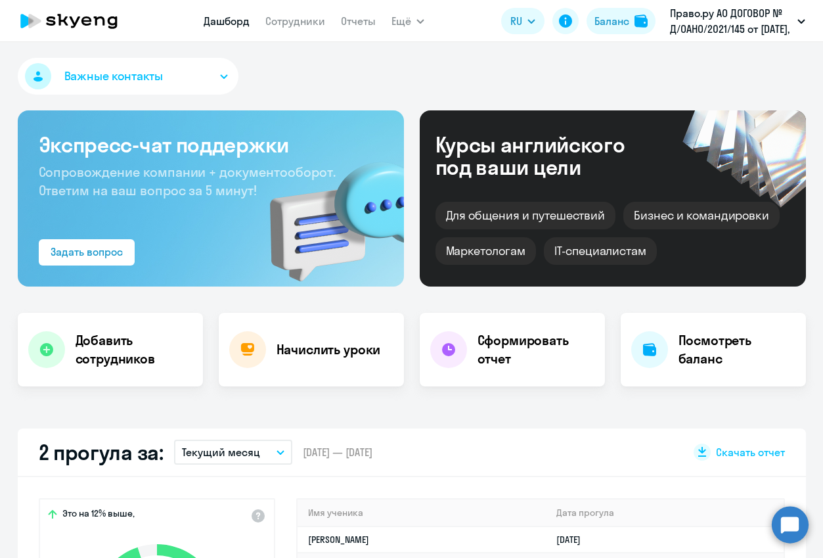  I want to click on a: Сотрудники, so click(295, 21).